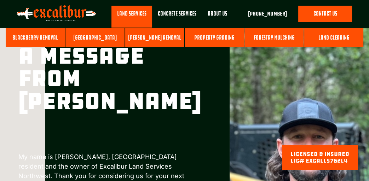 This screenshot has height=181, width=369. Describe the element at coordinates (214, 38) in the screenshot. I see `a: Property Grading` at that location.